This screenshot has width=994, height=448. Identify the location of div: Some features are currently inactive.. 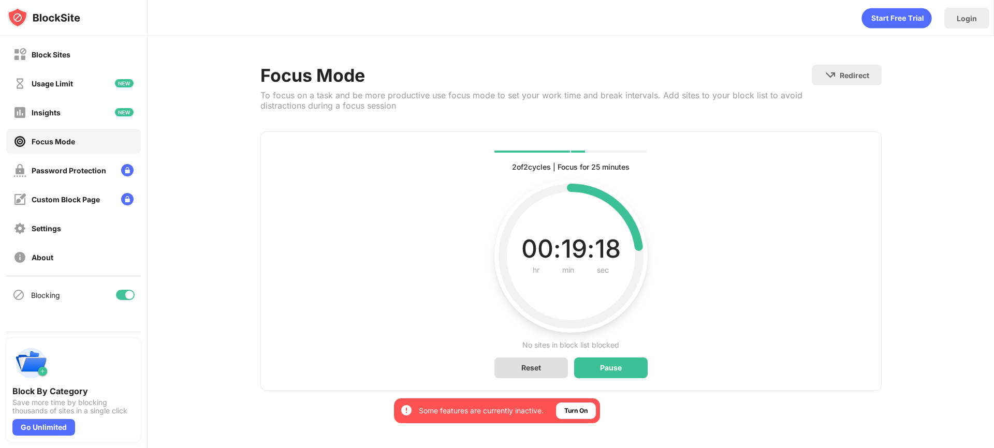
(481, 411).